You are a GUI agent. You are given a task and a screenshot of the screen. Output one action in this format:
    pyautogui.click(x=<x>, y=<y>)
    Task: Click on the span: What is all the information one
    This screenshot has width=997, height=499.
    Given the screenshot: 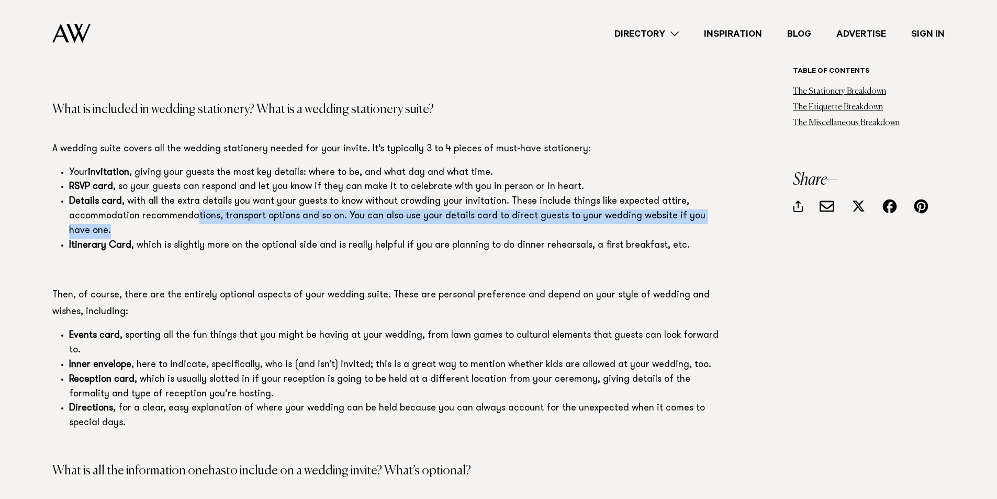 What is the action you would take?
    pyautogui.click(x=130, y=470)
    